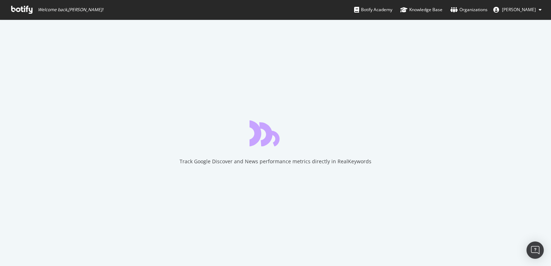  What do you see at coordinates (373, 10) in the screenshot?
I see `div: Botify Academy` at bounding box center [373, 10].